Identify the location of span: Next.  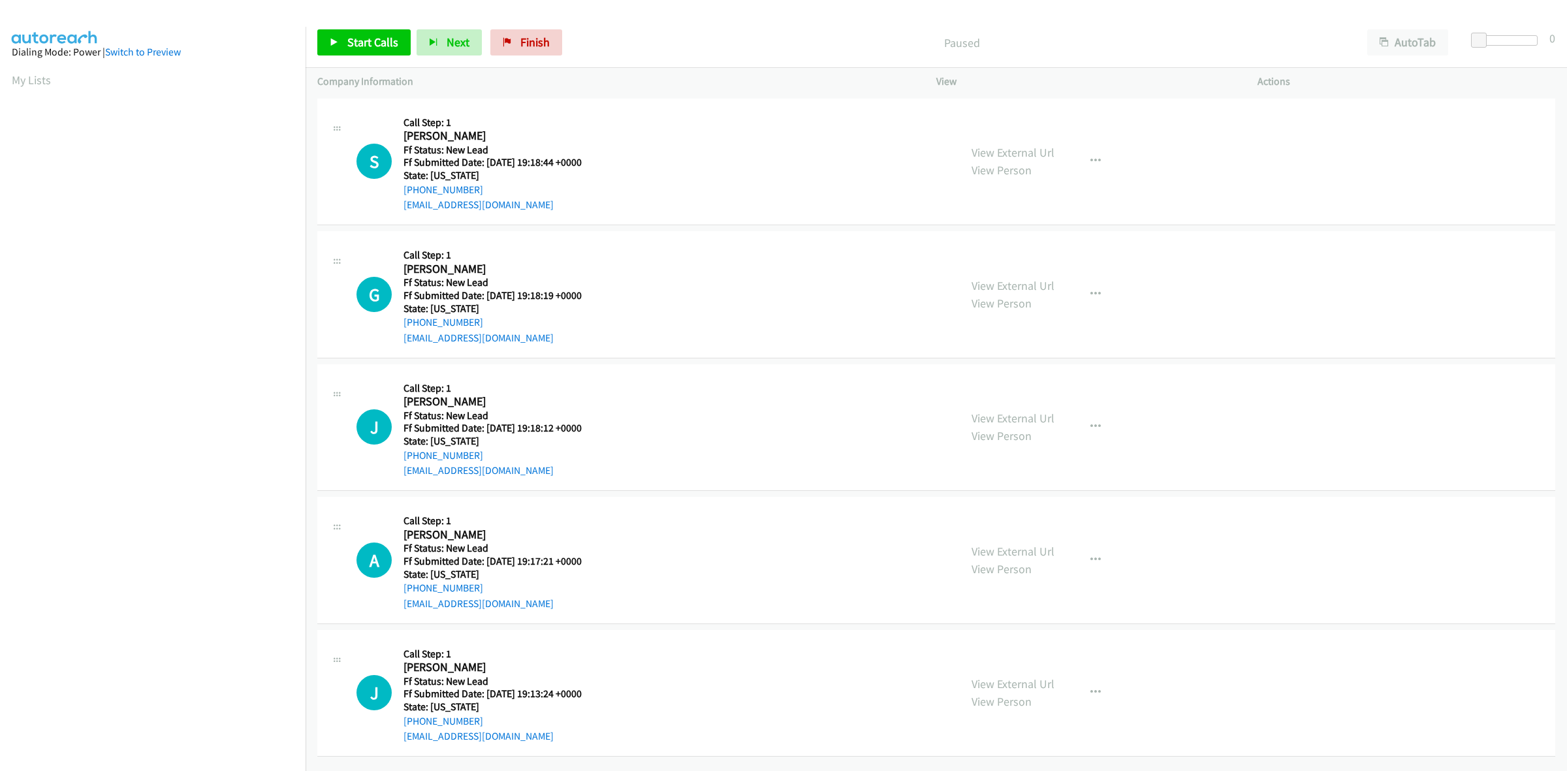
(458, 42).